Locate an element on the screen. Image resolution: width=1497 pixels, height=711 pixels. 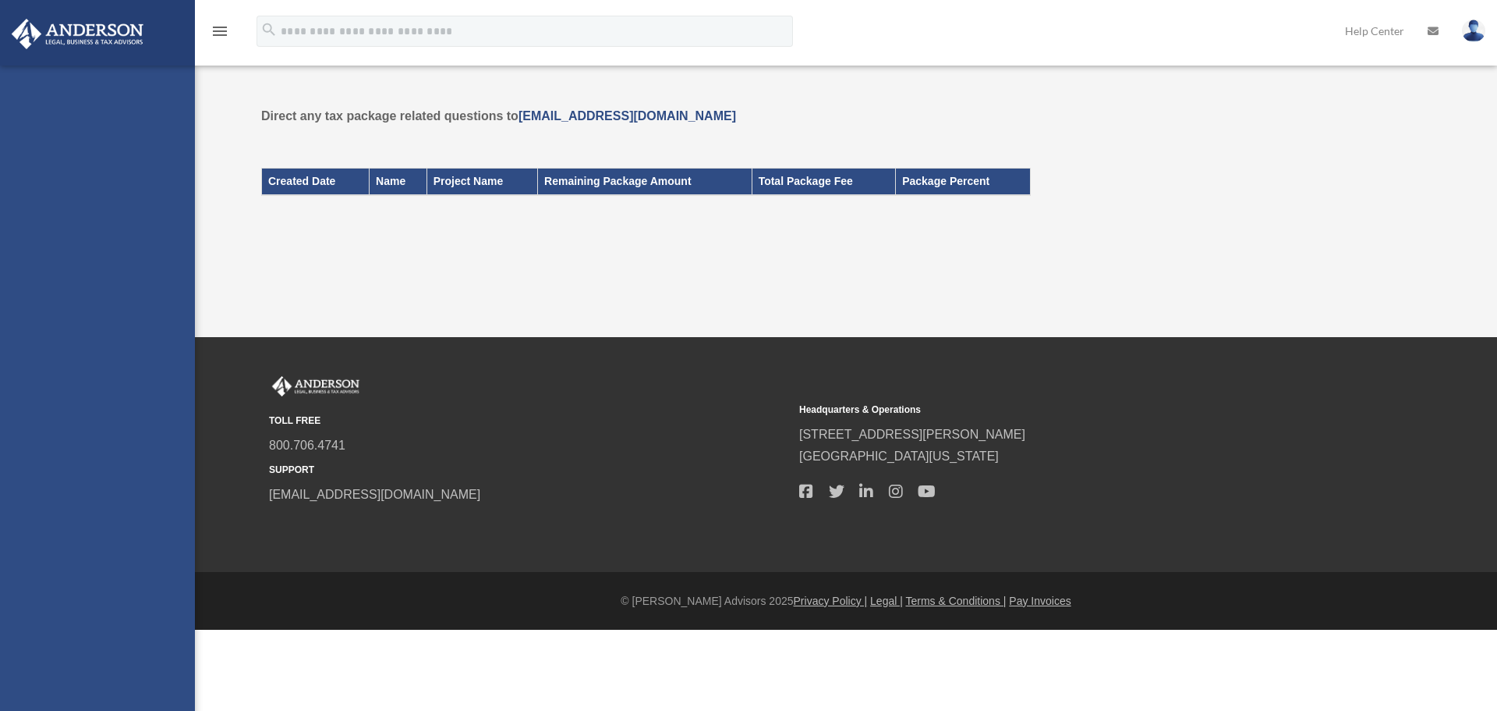
th: Created Date is located at coordinates (316, 182).